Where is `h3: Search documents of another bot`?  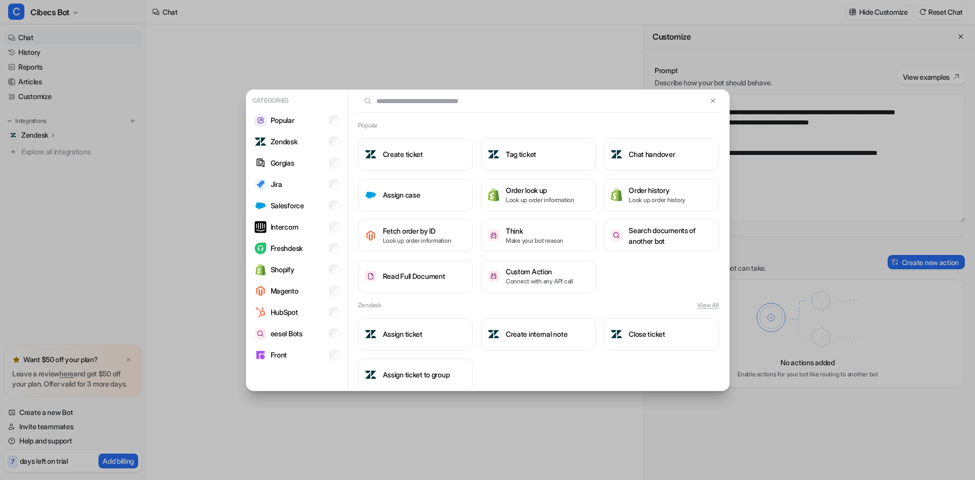 h3: Search documents of another bot is located at coordinates (670, 236).